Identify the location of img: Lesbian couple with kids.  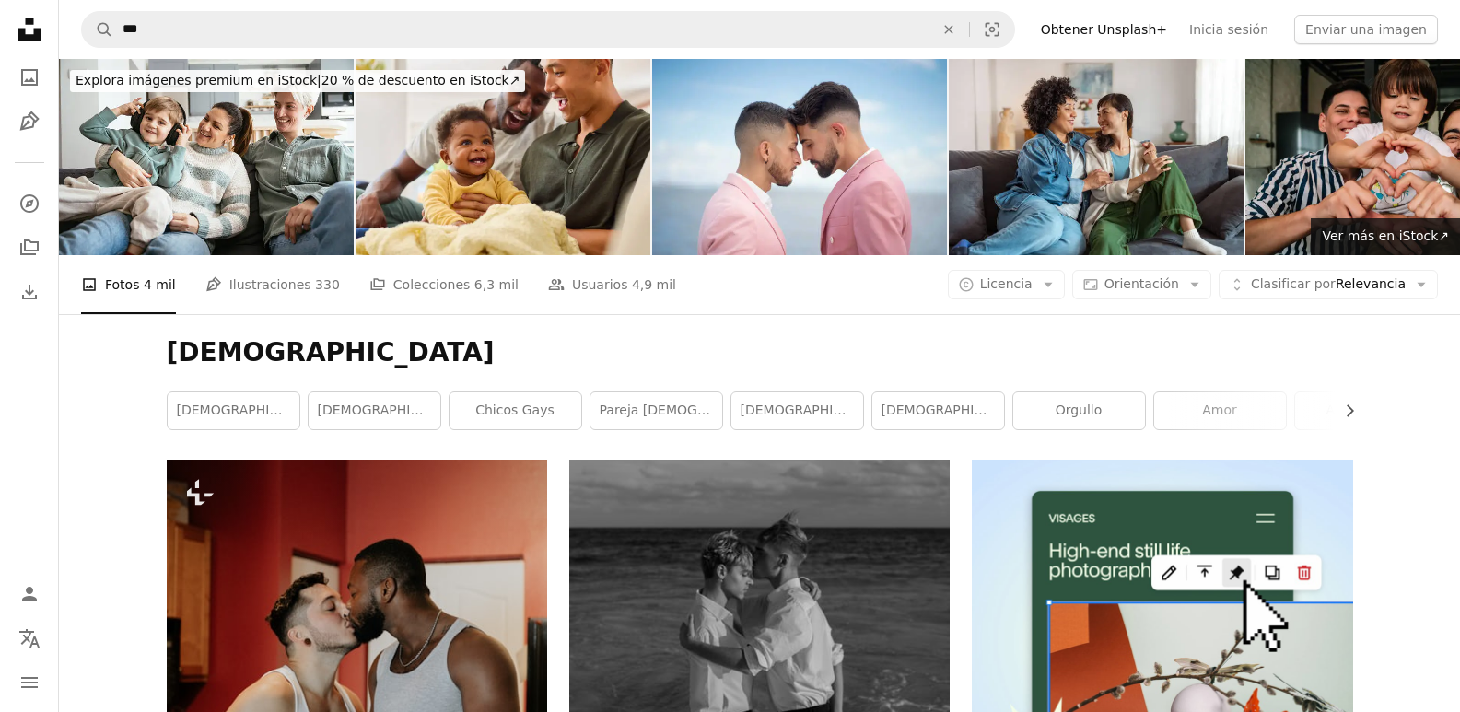
(206, 157).